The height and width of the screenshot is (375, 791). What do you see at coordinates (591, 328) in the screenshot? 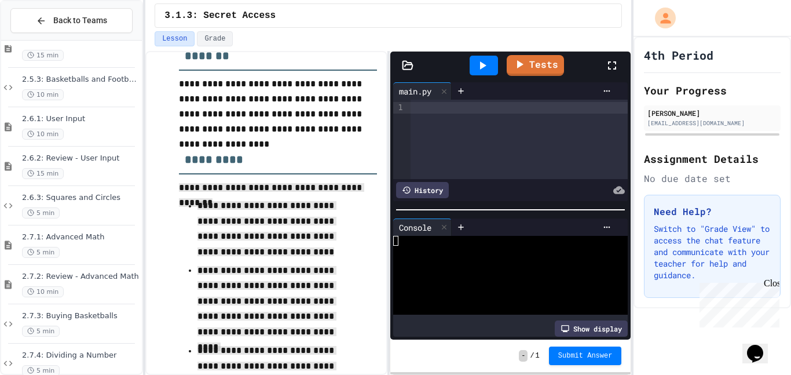
I see `div: Show display` at bounding box center [591, 328].